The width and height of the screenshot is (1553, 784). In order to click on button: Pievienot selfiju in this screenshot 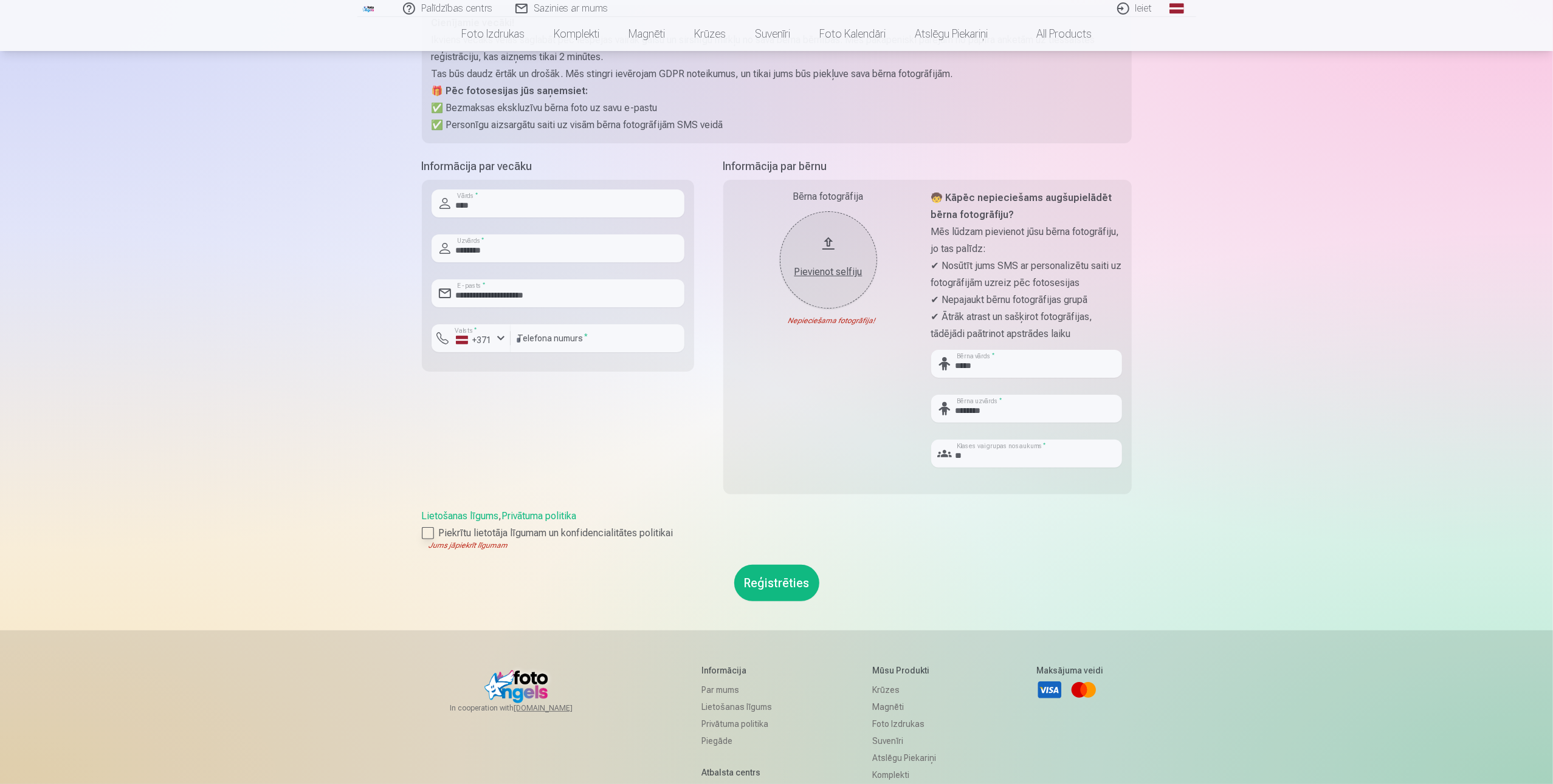, I will do `click(828, 260)`.